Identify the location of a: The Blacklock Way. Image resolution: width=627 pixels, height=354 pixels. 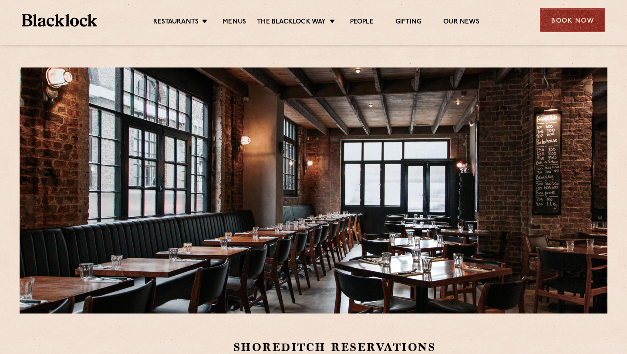
(291, 23).